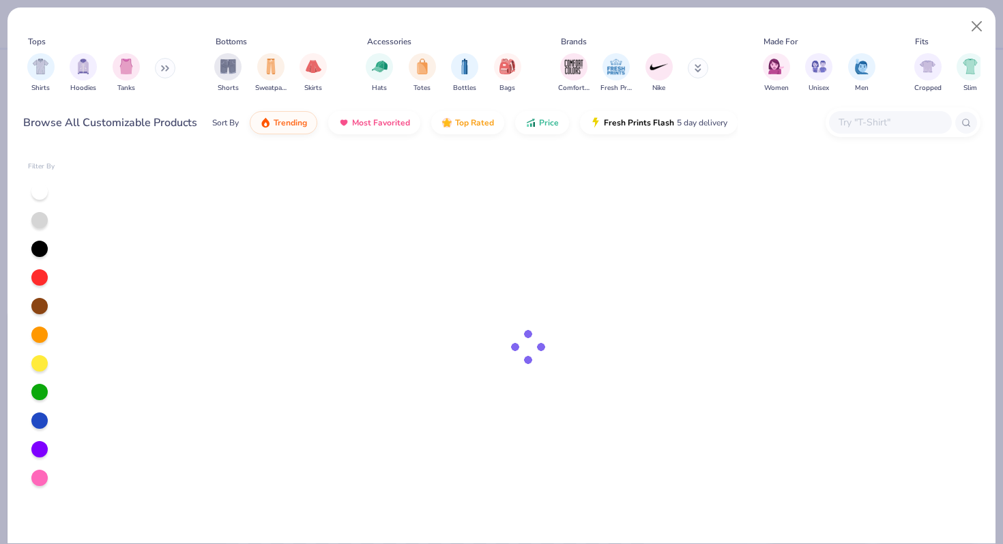 The image size is (1003, 544). Describe the element at coordinates (819, 66) in the screenshot. I see `img: Unisex Image` at that location.